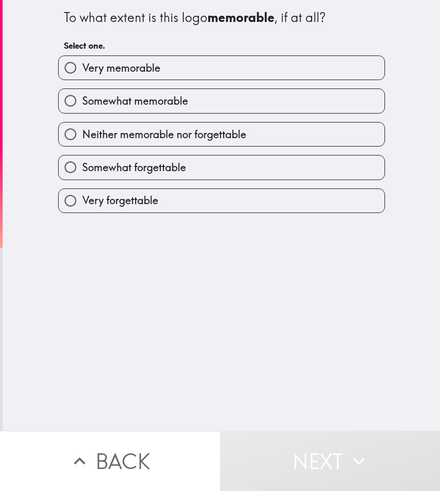 This screenshot has height=491, width=440. I want to click on b: memorable, so click(241, 17).